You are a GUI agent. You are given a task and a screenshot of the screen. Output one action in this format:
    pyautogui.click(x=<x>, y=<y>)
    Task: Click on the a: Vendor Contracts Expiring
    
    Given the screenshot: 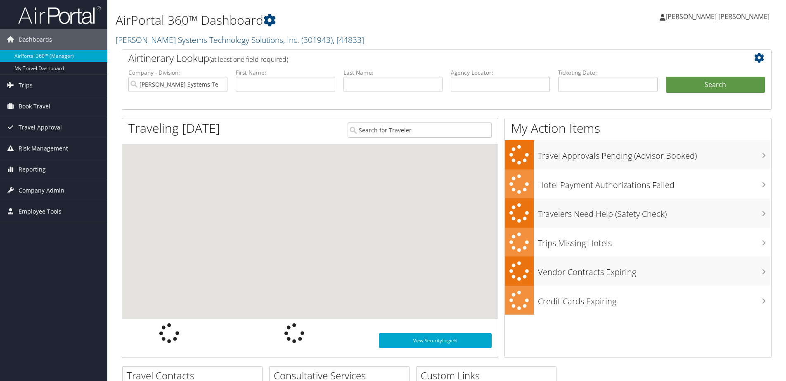 What is the action you would take?
    pyautogui.click(x=638, y=271)
    